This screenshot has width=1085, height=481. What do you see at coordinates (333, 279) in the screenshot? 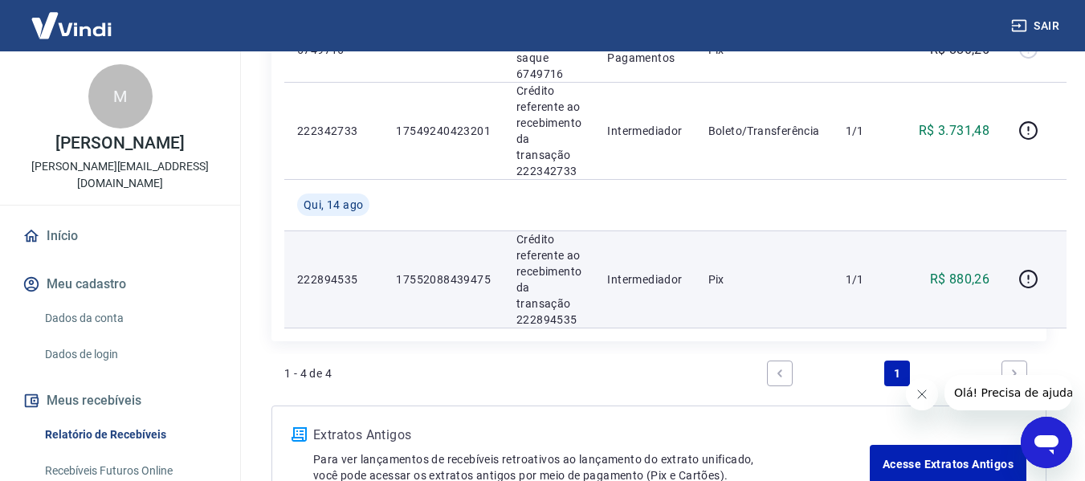
I see `p: 222894535` at bounding box center [333, 279].